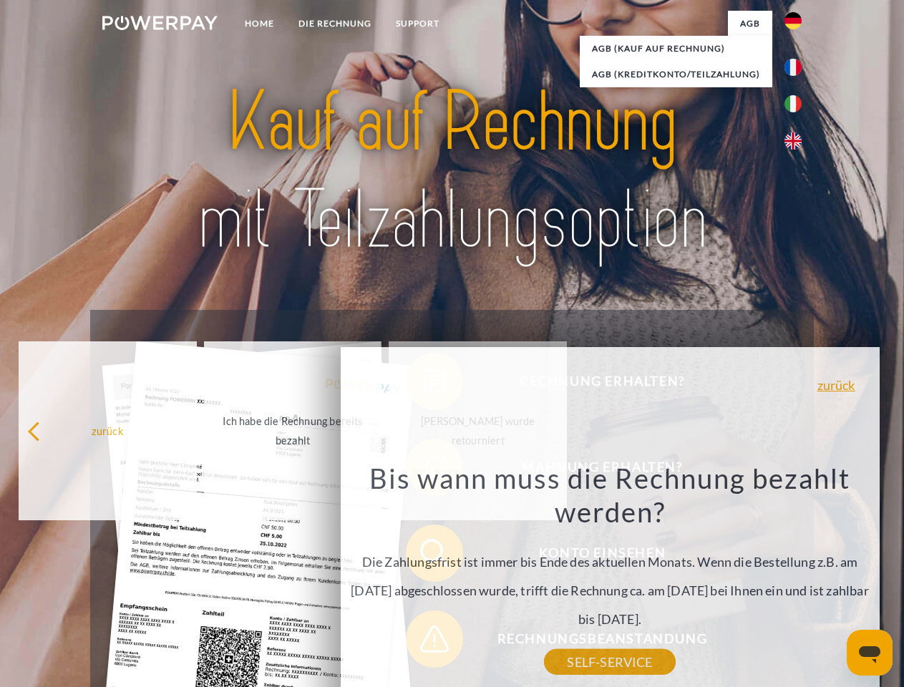  Describe the element at coordinates (793, 67) in the screenshot. I see `img: fr` at that location.